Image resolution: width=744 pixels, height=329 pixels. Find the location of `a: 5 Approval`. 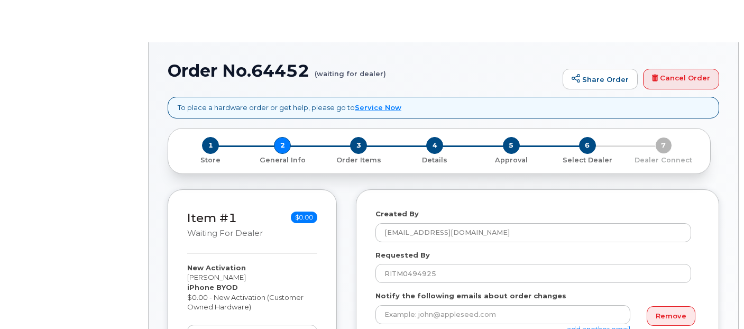

a: 5 Approval is located at coordinates (511, 159).